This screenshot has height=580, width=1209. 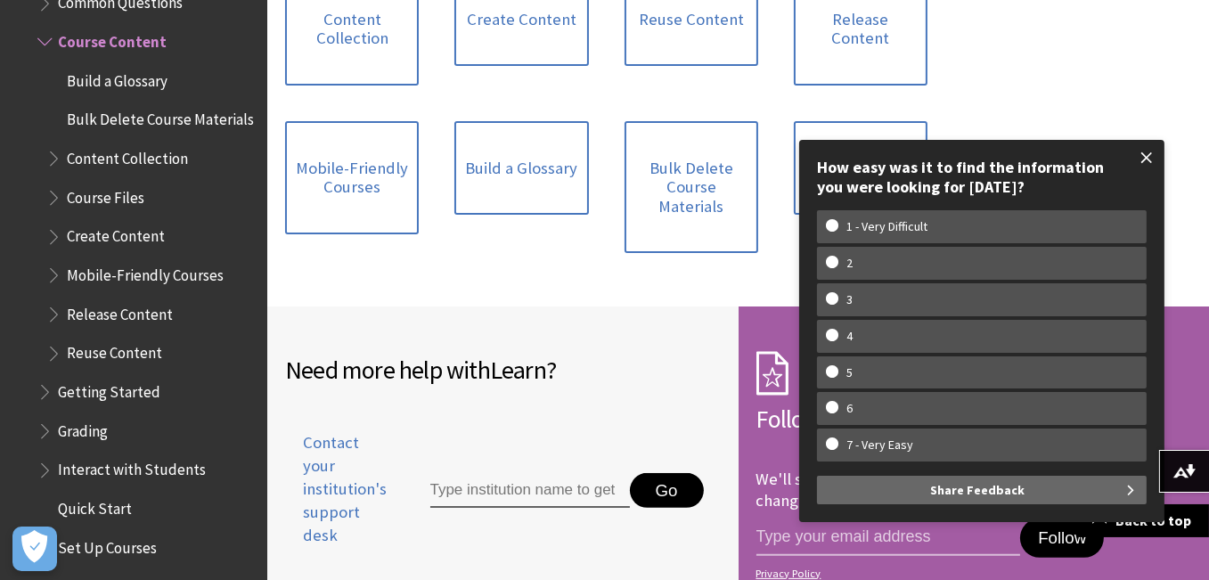 What do you see at coordinates (889, 537) in the screenshot?
I see `input: email address` at bounding box center [889, 537].